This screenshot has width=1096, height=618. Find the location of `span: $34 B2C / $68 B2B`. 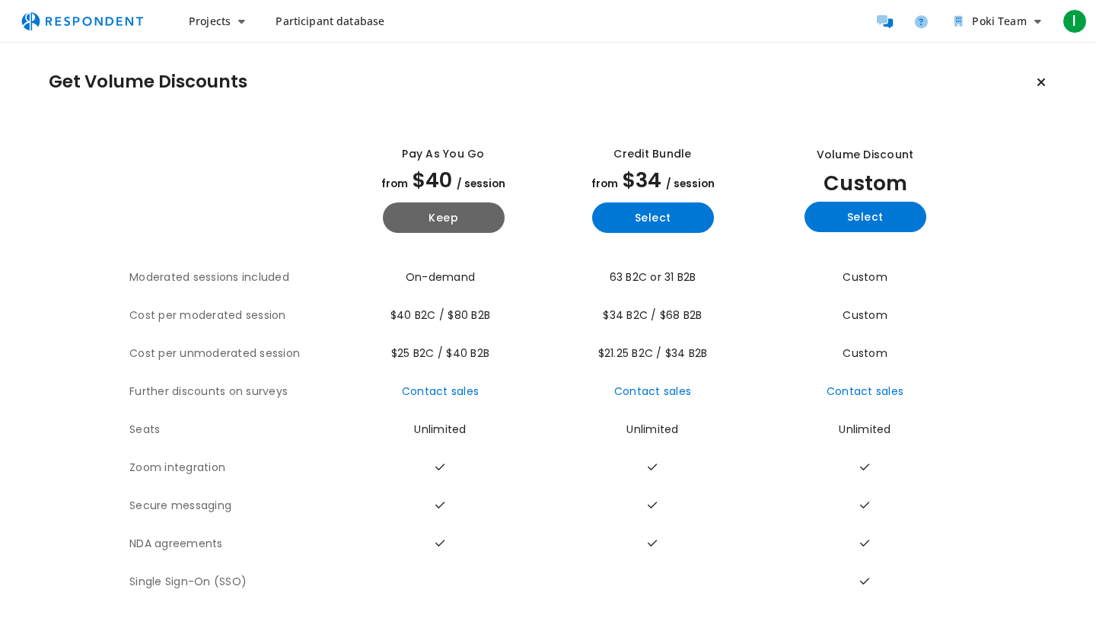

span: $34 B2C / $68 B2B is located at coordinates (652, 315).